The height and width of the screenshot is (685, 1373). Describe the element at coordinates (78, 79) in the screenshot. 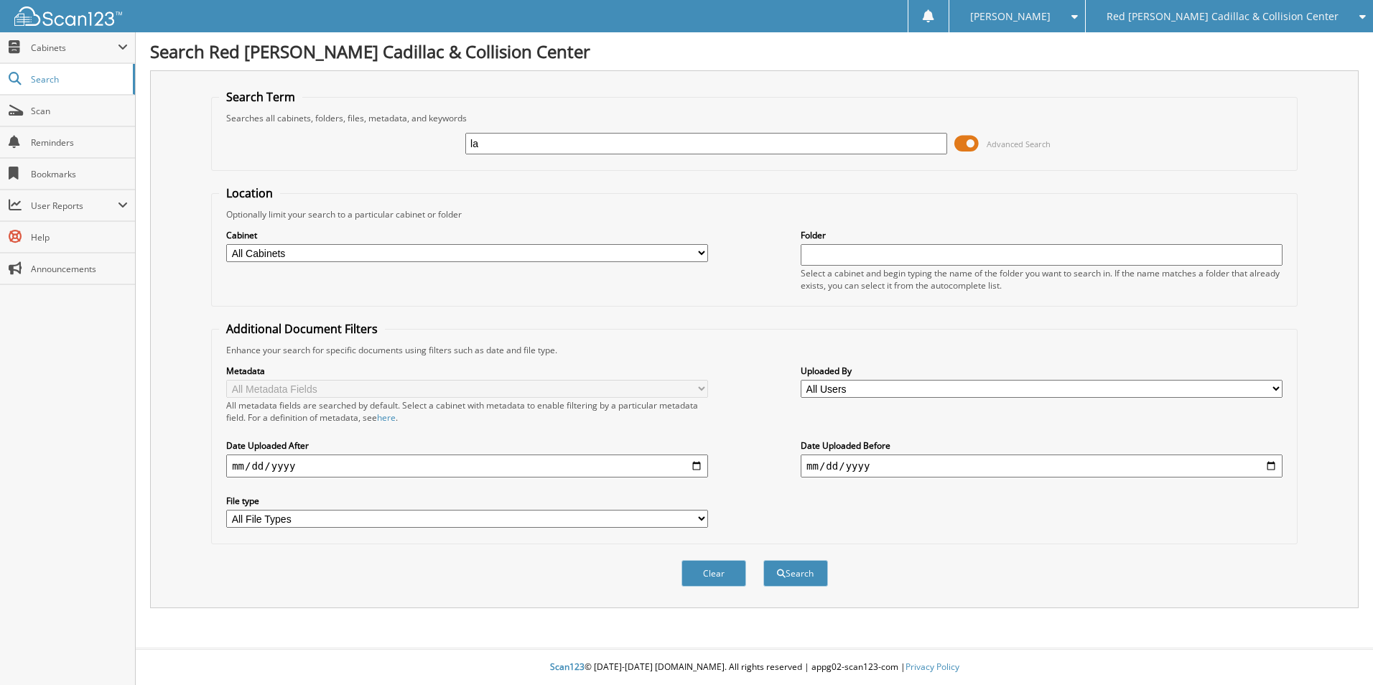

I see `span: Search` at that location.